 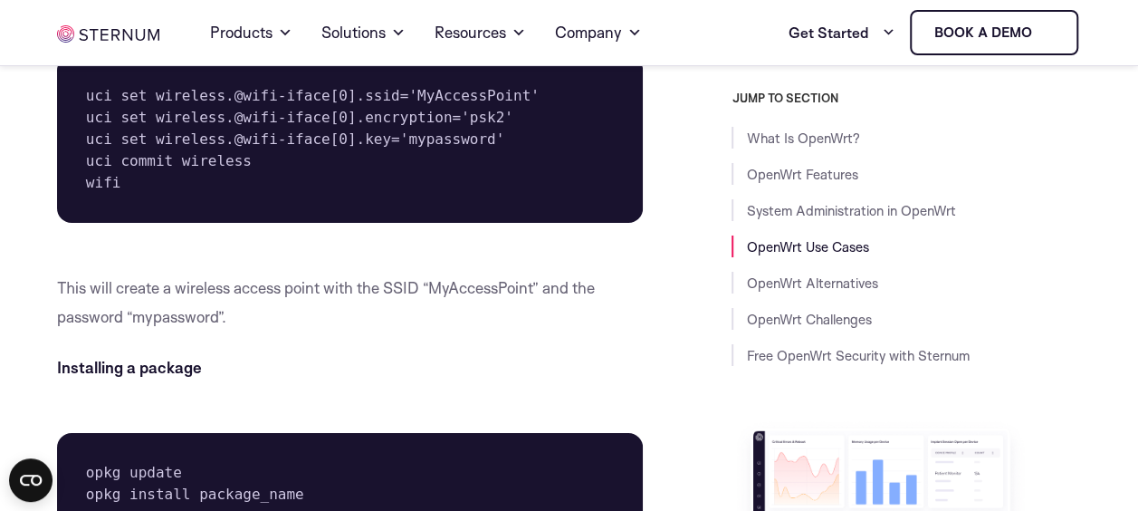 What do you see at coordinates (350, 302) in the screenshot?
I see `p: This will create a wireless access point with the SSID “MyAccessPoint” and the password “mypasswo...` at bounding box center [350, 302].